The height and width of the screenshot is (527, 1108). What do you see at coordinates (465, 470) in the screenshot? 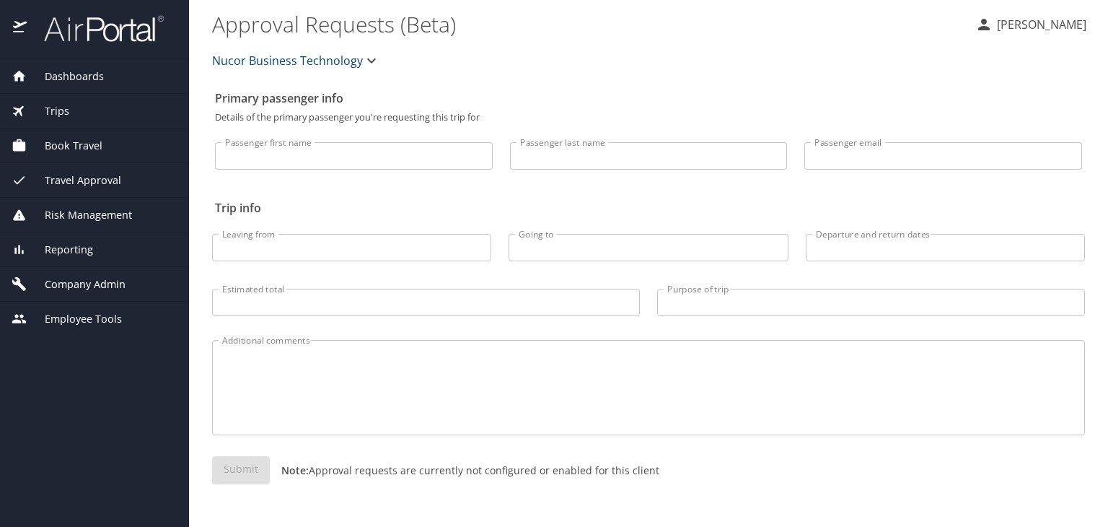
I see `p: Approval requests are currently not configured or enabled for this client` at bounding box center [465, 470].